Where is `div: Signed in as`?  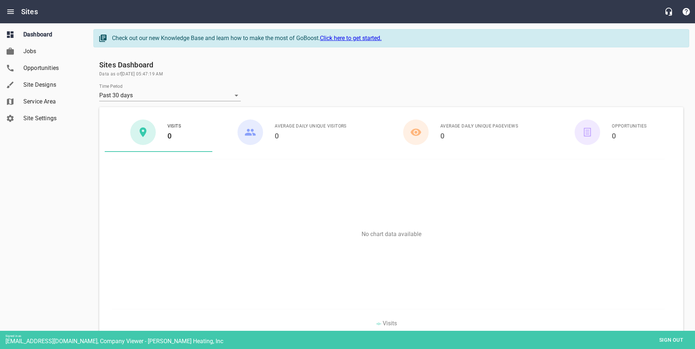
div: Signed in as is located at coordinates (350, 336).